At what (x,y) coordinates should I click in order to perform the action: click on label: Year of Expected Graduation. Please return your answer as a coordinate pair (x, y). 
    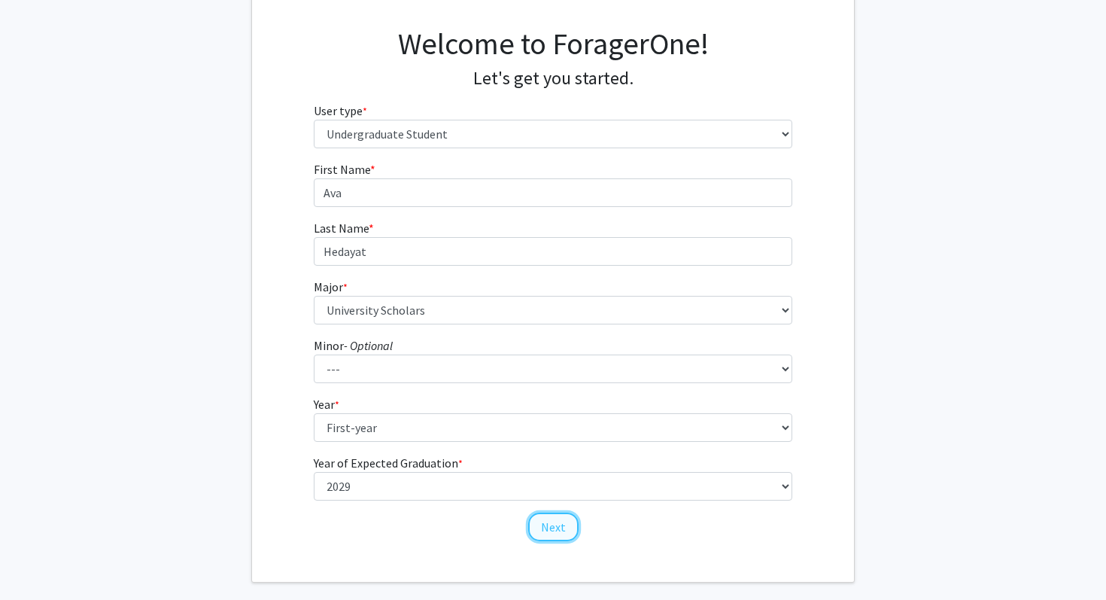
    Looking at the image, I should click on (388, 463).